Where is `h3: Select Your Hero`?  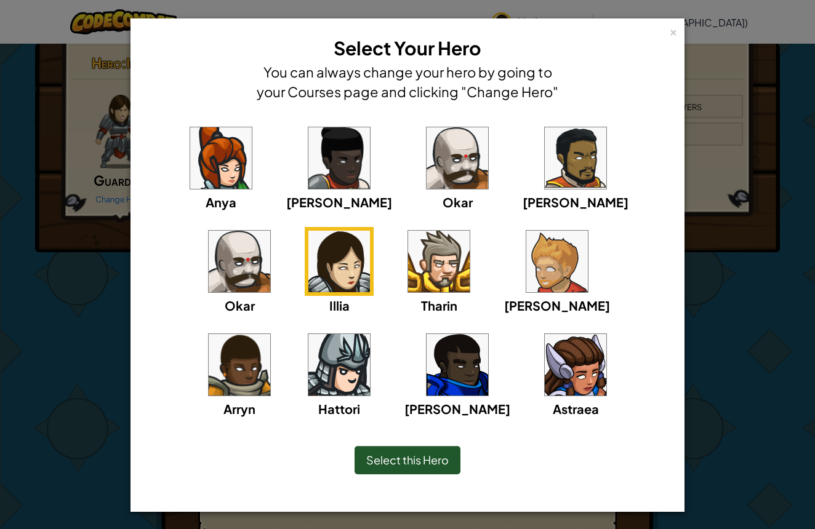 h3: Select Your Hero is located at coordinates (408, 48).